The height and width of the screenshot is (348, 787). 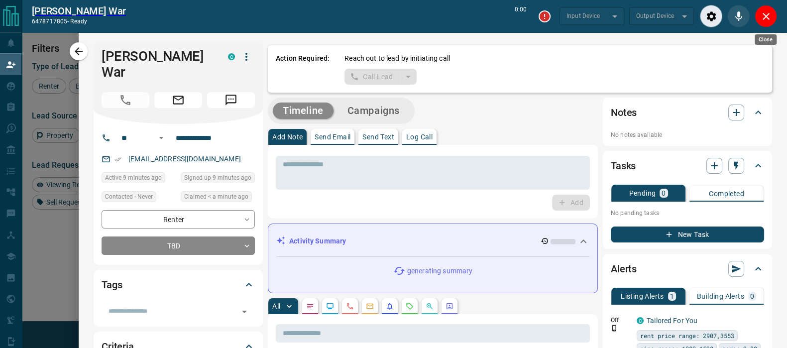 What do you see at coordinates (720, 296) in the screenshot?
I see `p: Building Alerts` at bounding box center [720, 296].